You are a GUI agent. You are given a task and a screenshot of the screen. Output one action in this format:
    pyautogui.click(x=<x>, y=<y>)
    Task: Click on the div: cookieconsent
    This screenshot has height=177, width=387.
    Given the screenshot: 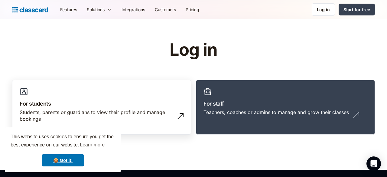 What is the action you would take?
    pyautogui.click(x=63, y=150)
    